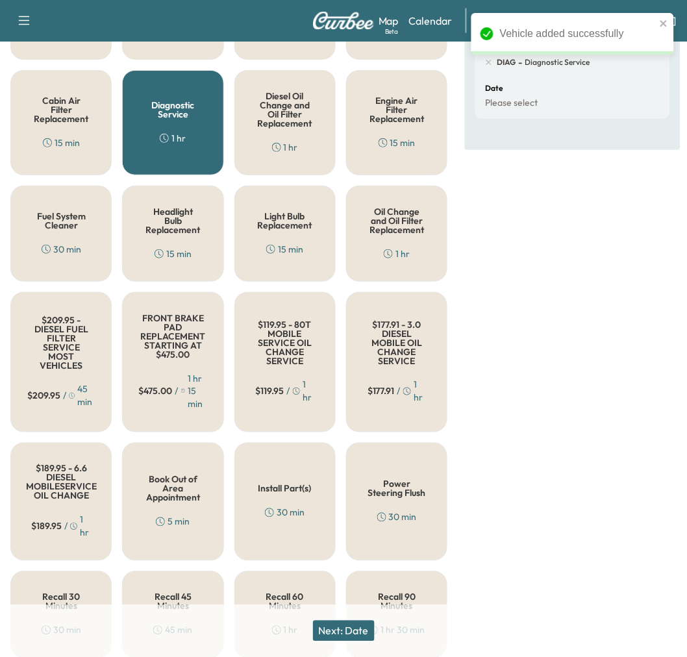 Image resolution: width=687 pixels, height=657 pixels. Describe the element at coordinates (61, 602) in the screenshot. I see `h5: Recall 30 Minutes` at that location.